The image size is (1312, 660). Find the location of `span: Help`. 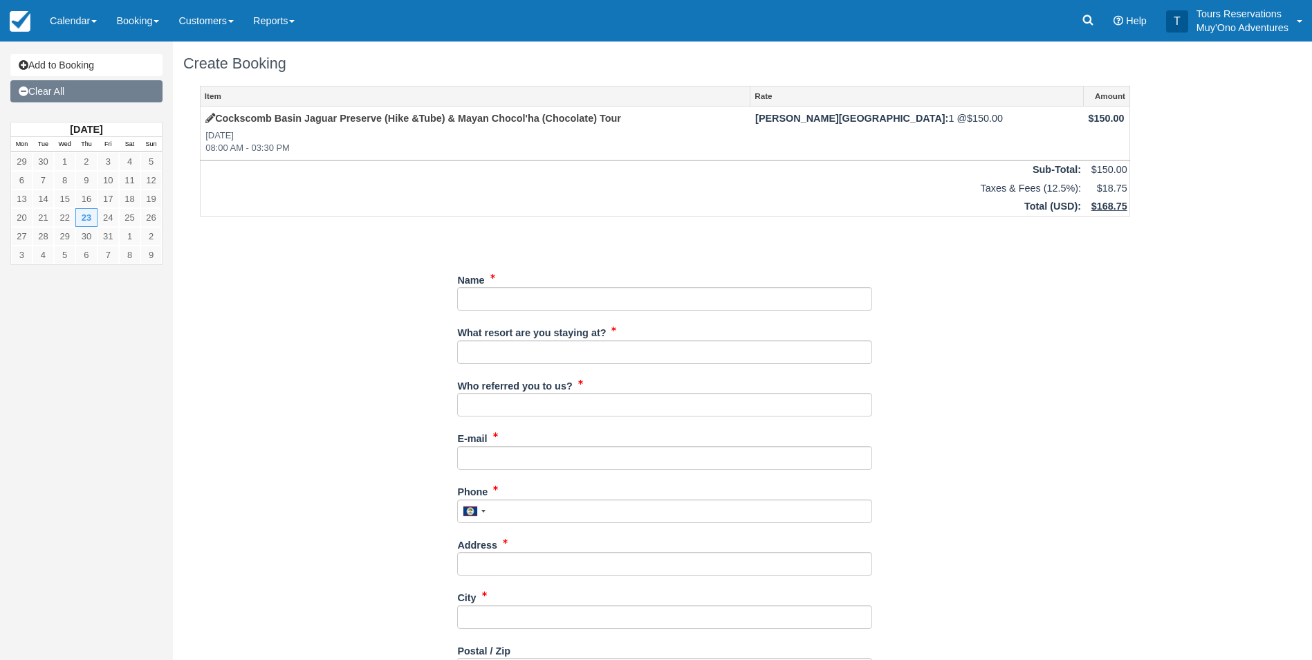

span: Help is located at coordinates (1136, 21).